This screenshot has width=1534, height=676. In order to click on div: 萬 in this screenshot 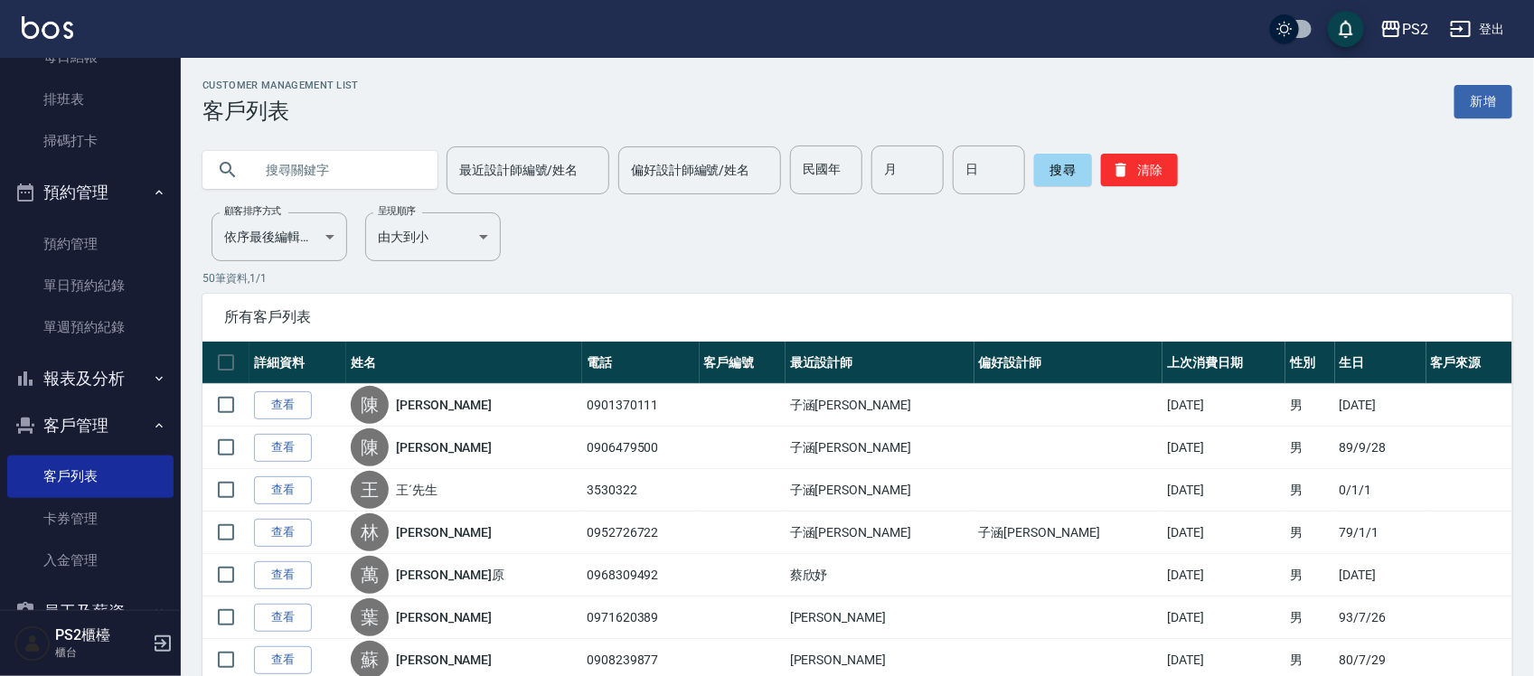, I will do `click(370, 575)`.